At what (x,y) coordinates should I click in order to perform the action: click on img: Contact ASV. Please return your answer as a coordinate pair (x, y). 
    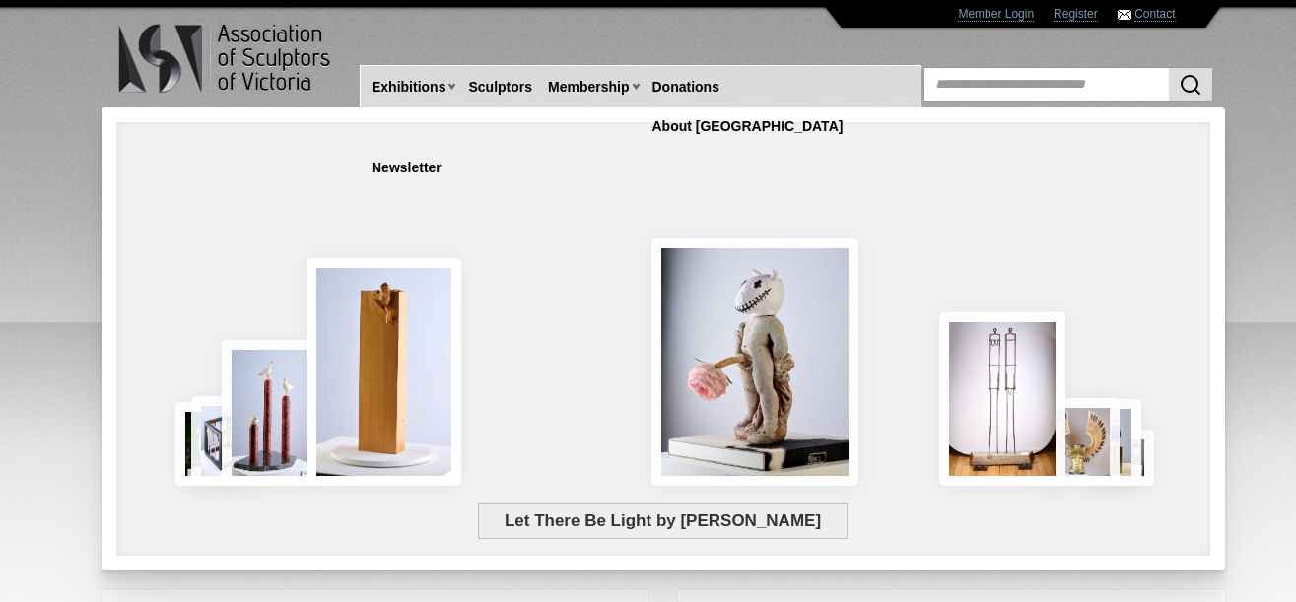
    Looking at the image, I should click on (1125, 15).